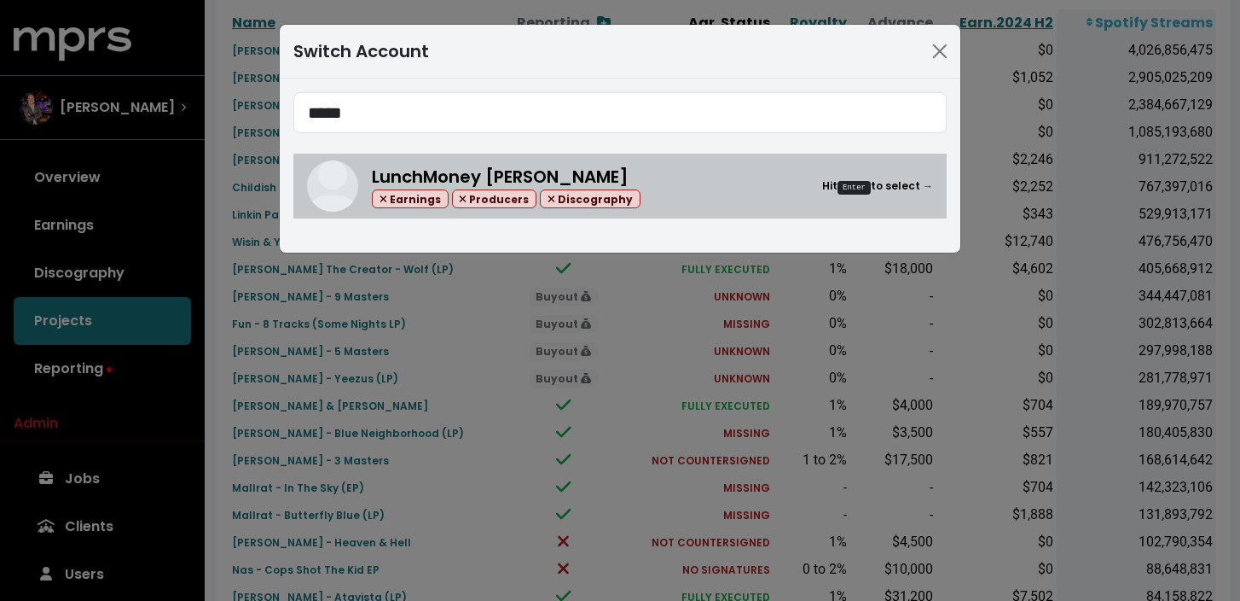  I want to click on span: Earnings, so click(410, 199).